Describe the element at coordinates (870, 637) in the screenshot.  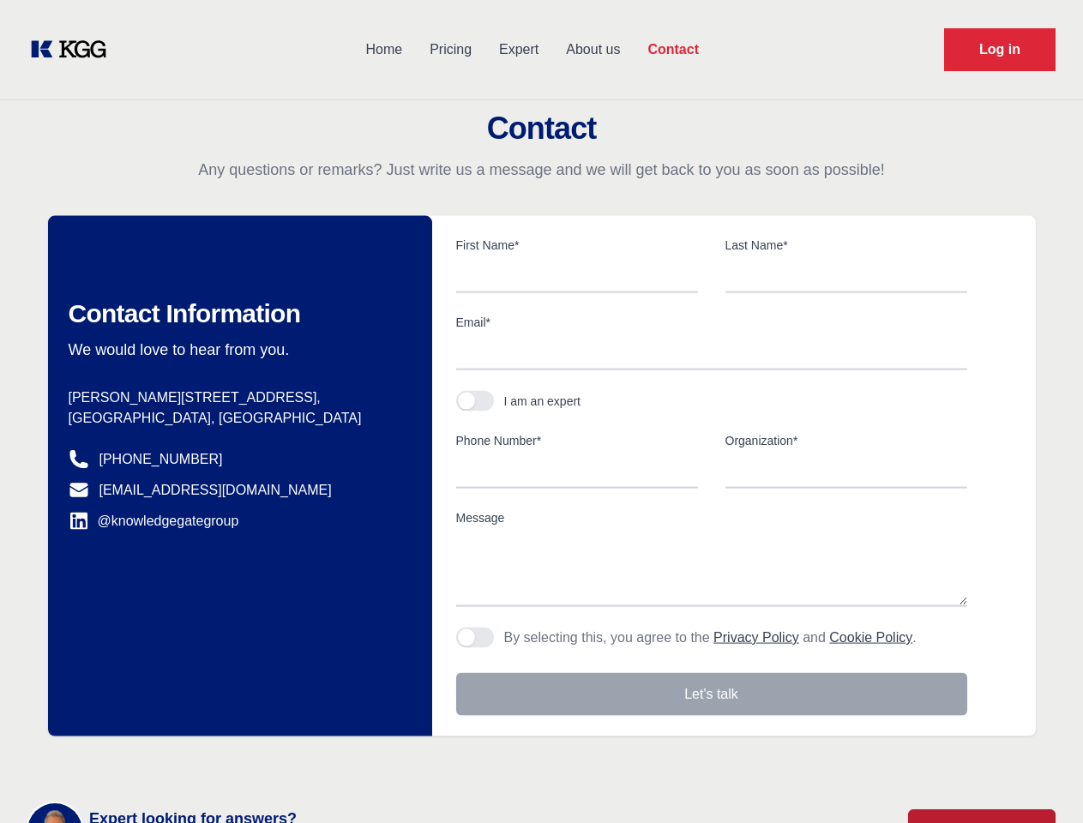
I see `a: Cookie Policy` at that location.